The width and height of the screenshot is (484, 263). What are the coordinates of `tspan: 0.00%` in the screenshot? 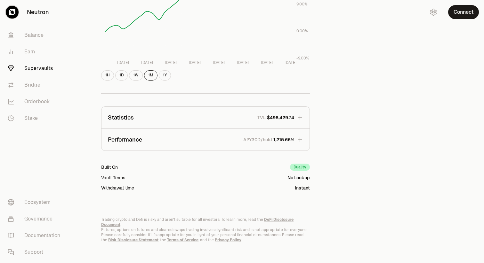 It's located at (302, 31).